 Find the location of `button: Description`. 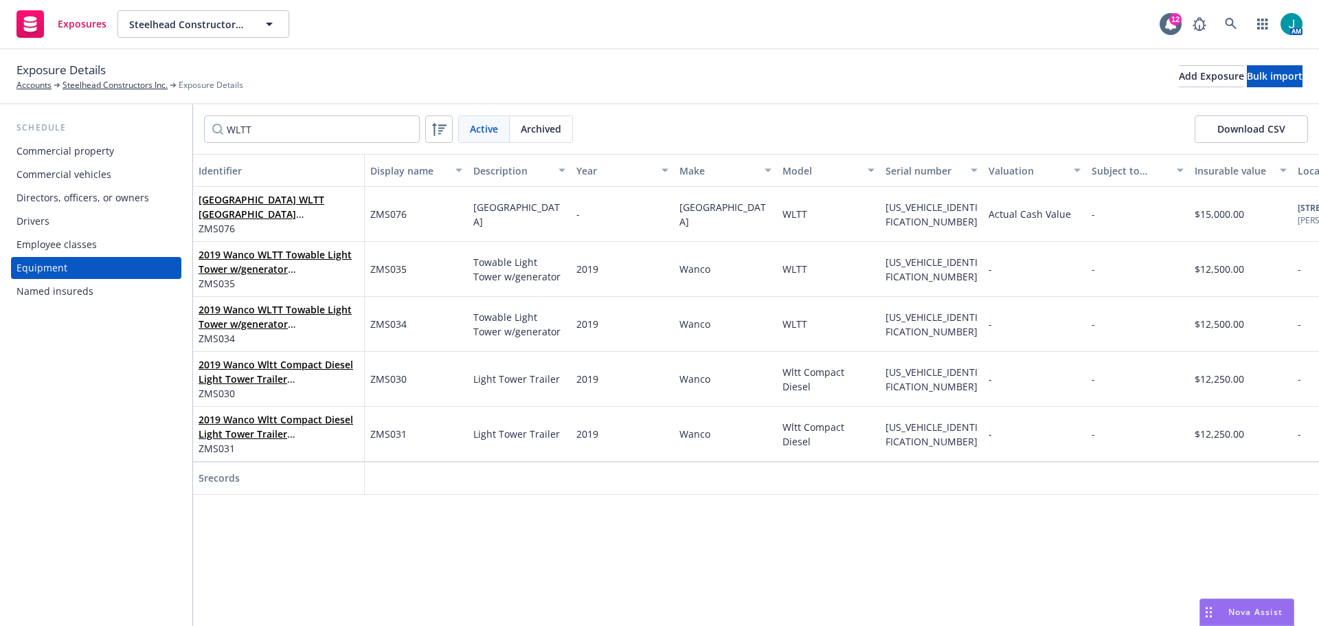

button: Description is located at coordinates (519, 170).